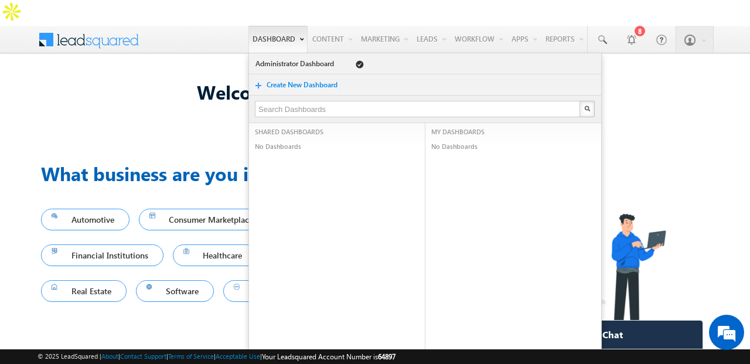  I want to click on span: Healthcare, so click(215, 255).